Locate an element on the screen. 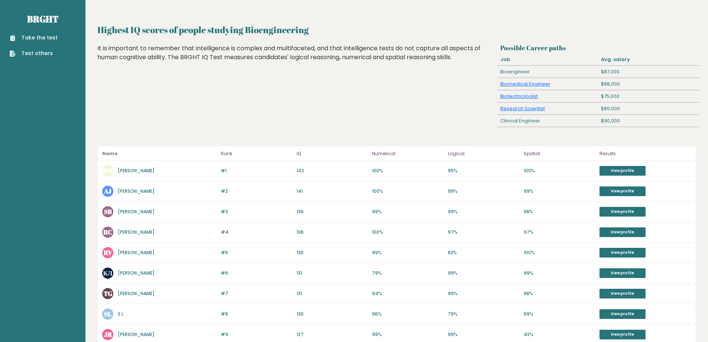  text: AJ is located at coordinates (107, 191).